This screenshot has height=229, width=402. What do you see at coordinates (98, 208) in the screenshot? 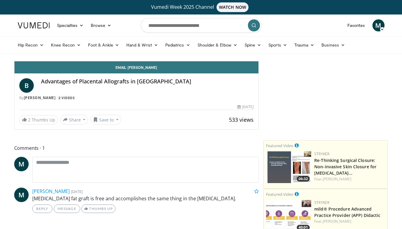
I see `a: Thumbs Up` at bounding box center [98, 208].